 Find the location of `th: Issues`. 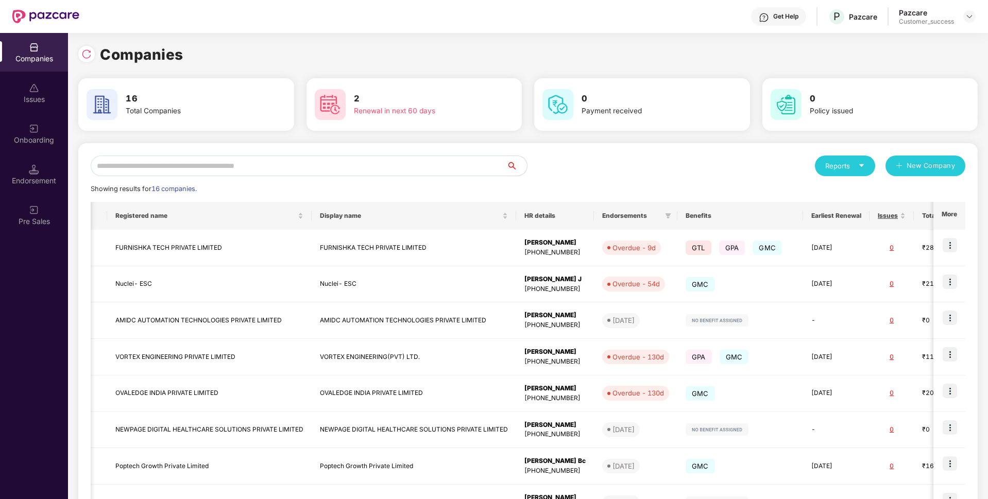

th: Issues is located at coordinates (891, 216).